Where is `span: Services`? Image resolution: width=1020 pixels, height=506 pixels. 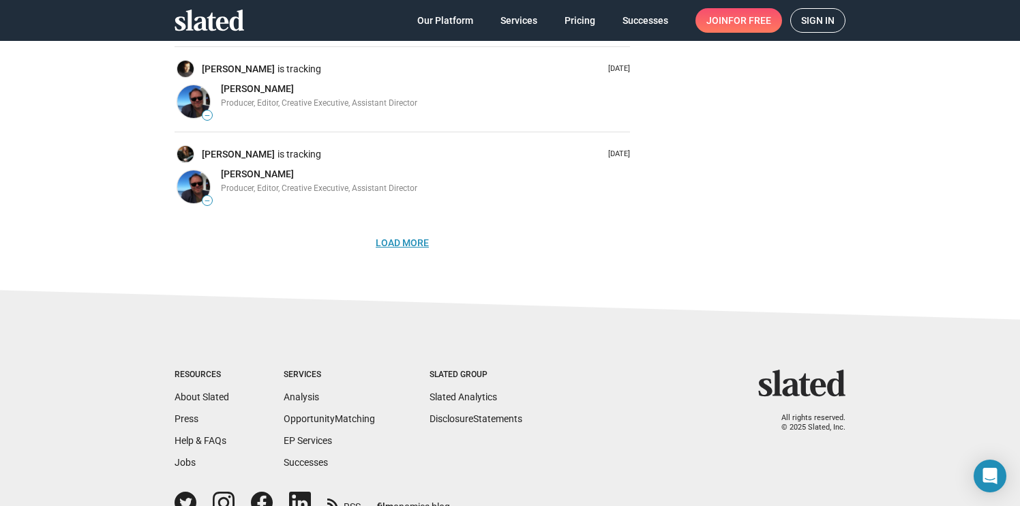 span: Services is located at coordinates (519, 20).